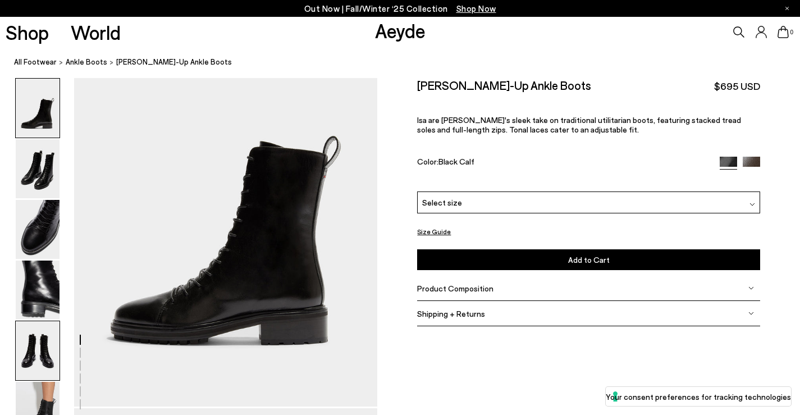  What do you see at coordinates (407, 62) in the screenshot?
I see `nav: breadcrumb` at bounding box center [407, 62].